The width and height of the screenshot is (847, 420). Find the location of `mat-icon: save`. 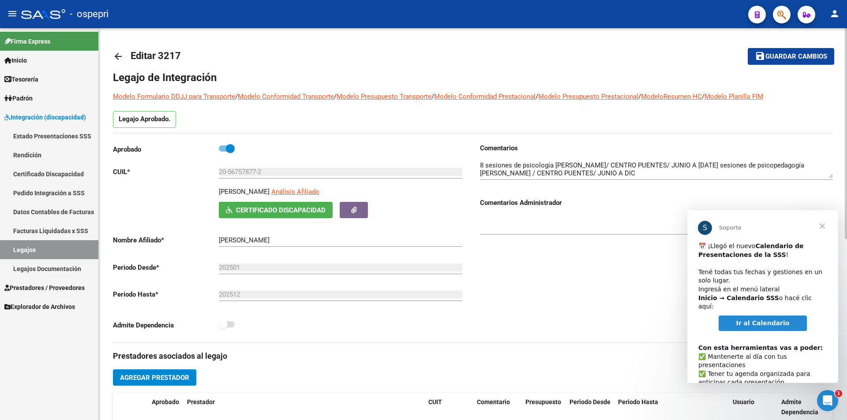

mat-icon: save is located at coordinates (760, 56).